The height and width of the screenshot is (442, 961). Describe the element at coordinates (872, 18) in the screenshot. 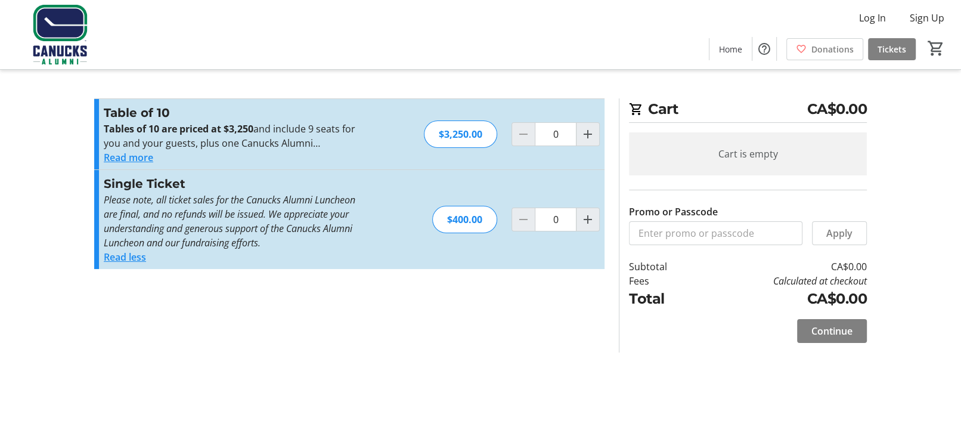

I see `span: Log In` at that location.